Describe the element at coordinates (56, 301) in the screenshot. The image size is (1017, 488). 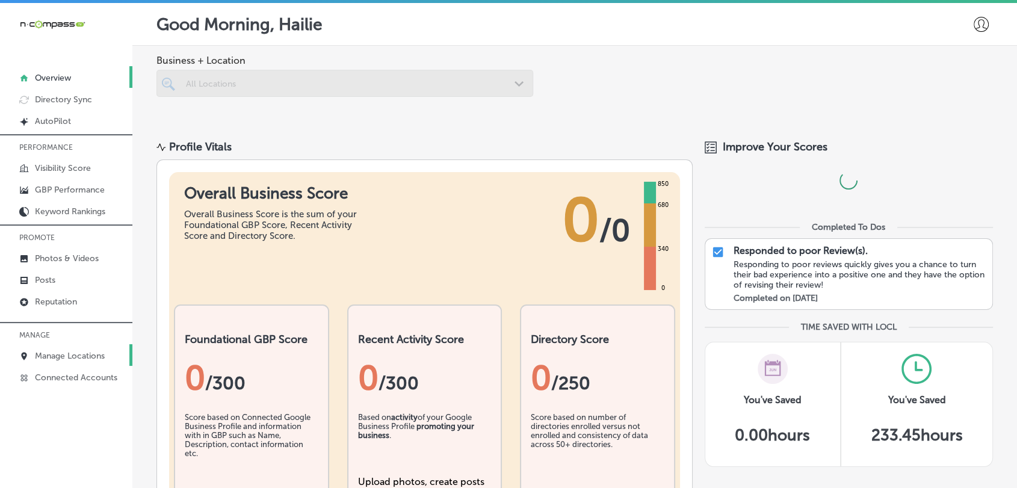
I see `p: Reputation` at that location.